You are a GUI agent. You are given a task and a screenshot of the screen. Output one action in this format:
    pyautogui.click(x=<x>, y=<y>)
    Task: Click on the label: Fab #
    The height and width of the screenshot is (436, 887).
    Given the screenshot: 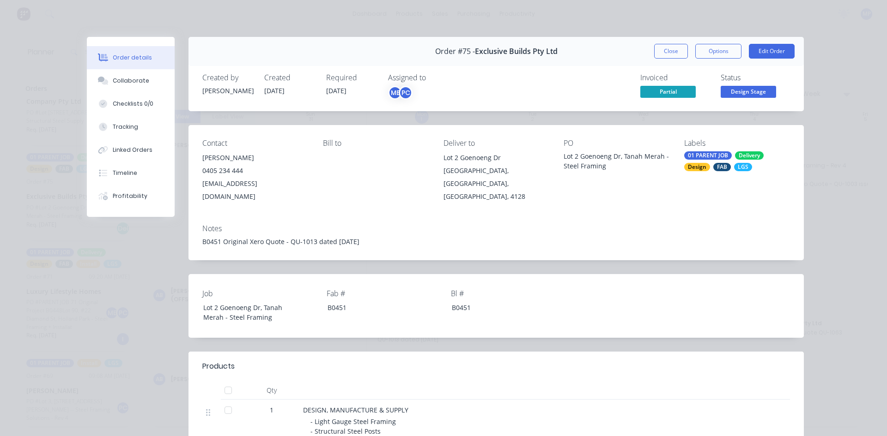 What is the action you would take?
    pyautogui.click(x=384, y=294)
    